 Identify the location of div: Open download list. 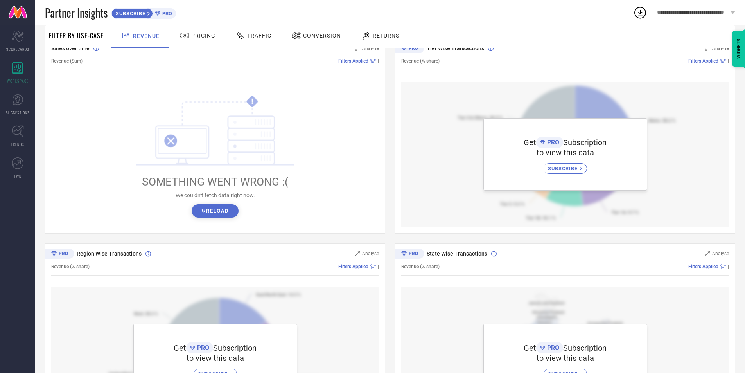
(640, 13).